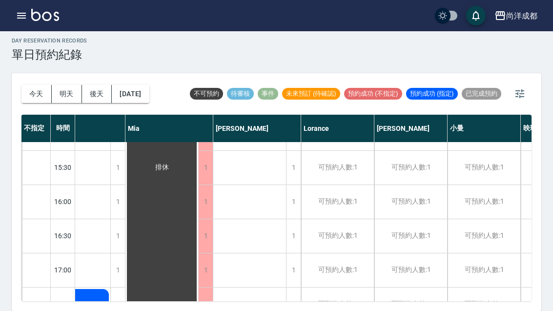  I want to click on div: 17:00, so click(63, 270).